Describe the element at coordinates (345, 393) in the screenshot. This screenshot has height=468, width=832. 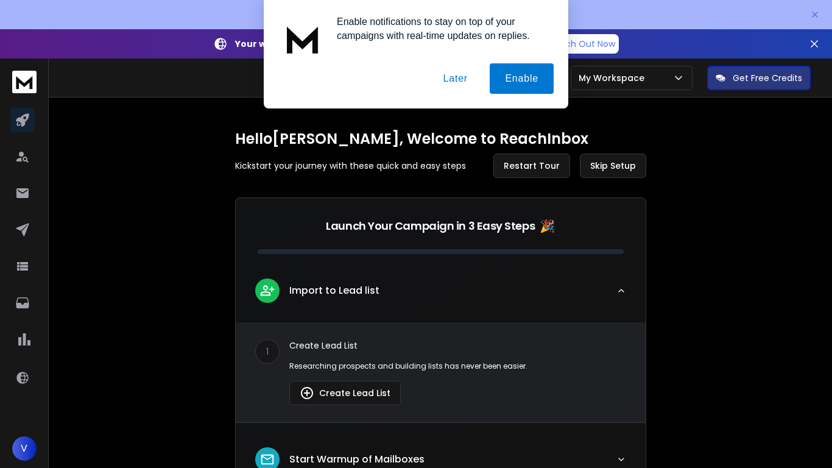
I see `button: Create Lead List` at that location.